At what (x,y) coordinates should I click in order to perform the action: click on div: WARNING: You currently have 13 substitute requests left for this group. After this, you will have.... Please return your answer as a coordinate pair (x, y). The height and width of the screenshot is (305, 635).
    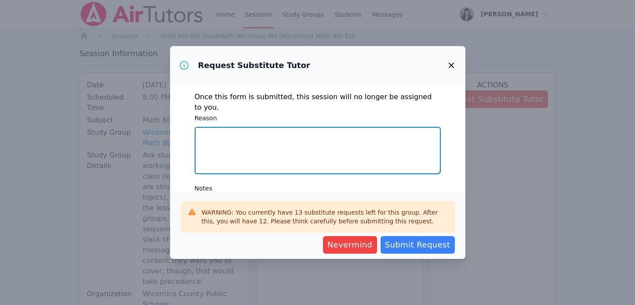
    Looking at the image, I should click on (325, 217).